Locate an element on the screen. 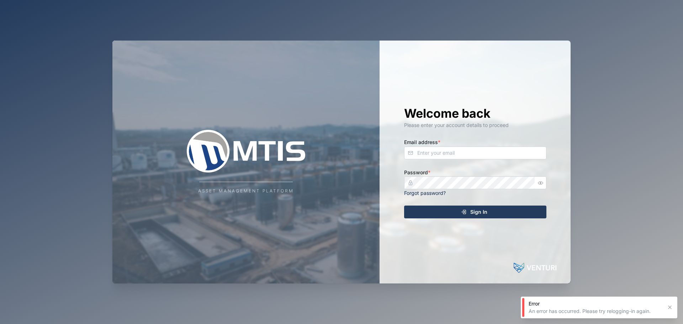 This screenshot has width=683, height=324. label: Email address is located at coordinates (422, 142).